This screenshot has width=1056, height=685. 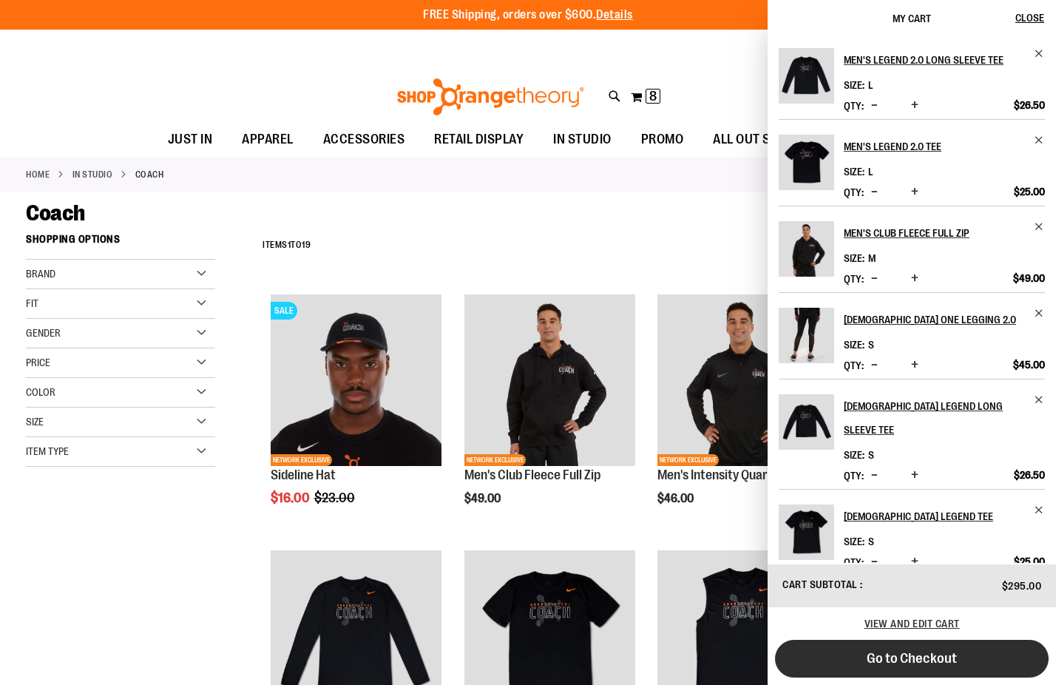 I want to click on a: Sideline Hat, so click(x=303, y=475).